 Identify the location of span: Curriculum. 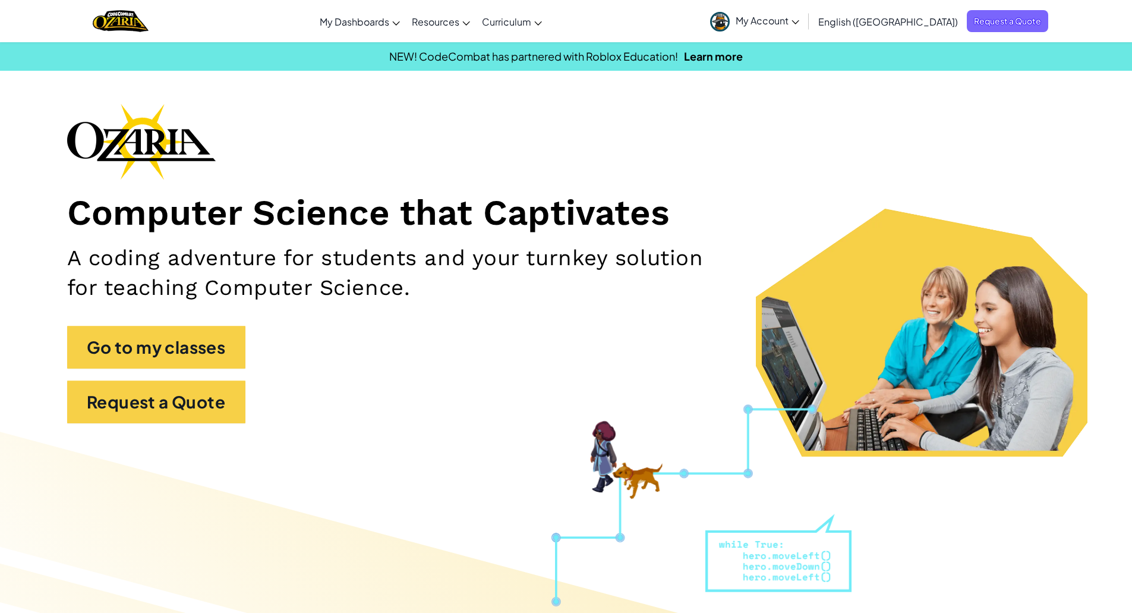
(506, 21).